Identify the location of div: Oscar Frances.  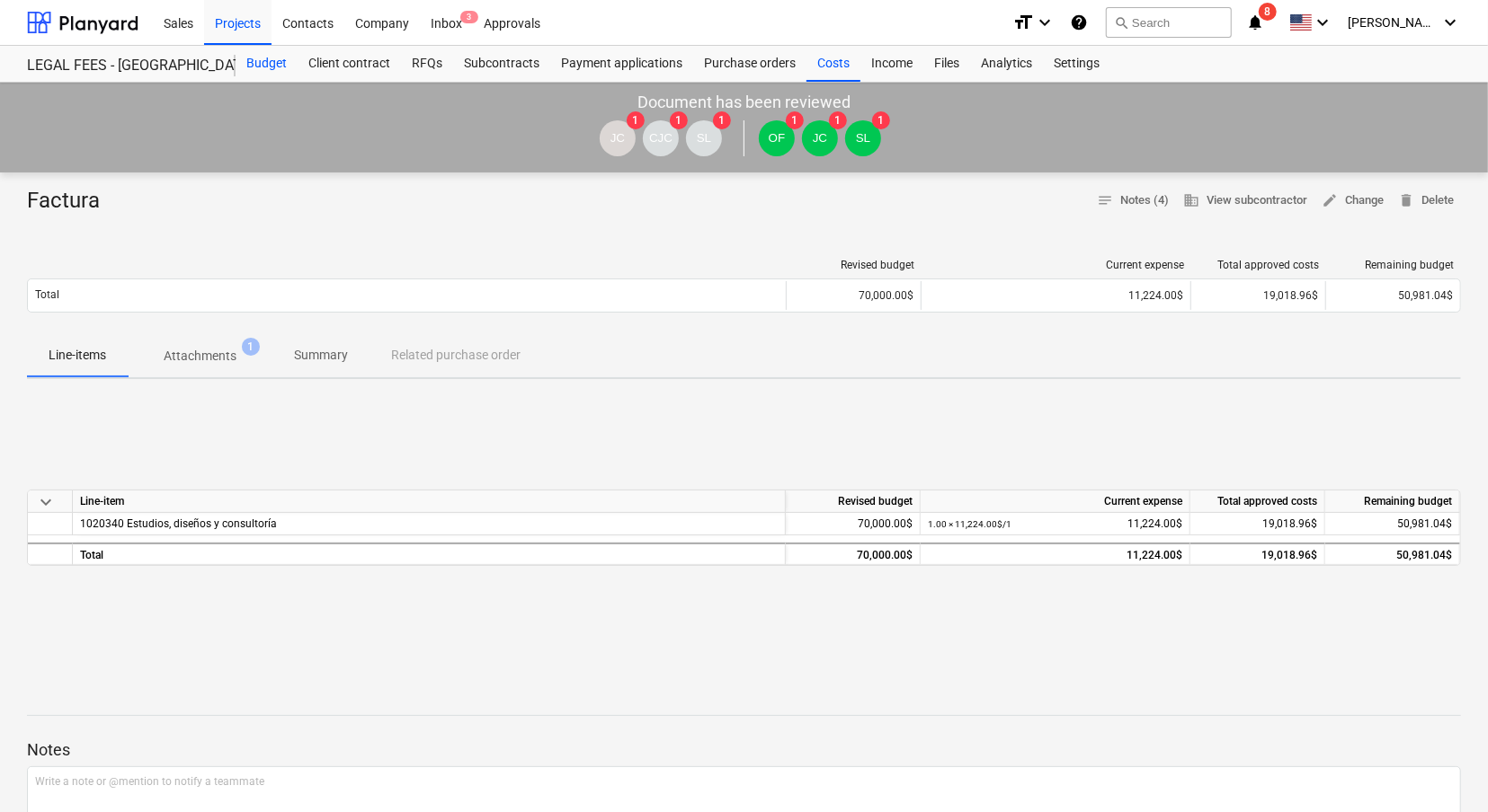
(777, 138).